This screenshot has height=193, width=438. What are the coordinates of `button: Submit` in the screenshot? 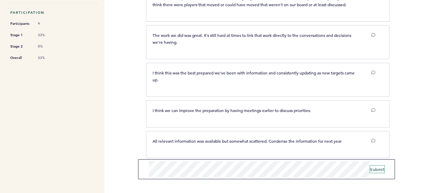 It's located at (377, 169).